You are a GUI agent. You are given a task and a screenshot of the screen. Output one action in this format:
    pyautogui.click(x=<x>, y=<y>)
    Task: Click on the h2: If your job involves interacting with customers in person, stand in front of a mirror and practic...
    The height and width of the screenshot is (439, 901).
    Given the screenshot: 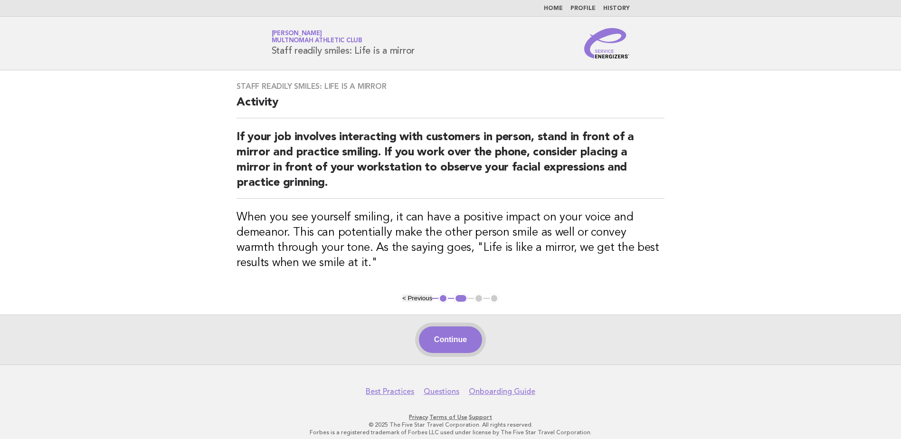 What is the action you would take?
    pyautogui.click(x=450, y=164)
    